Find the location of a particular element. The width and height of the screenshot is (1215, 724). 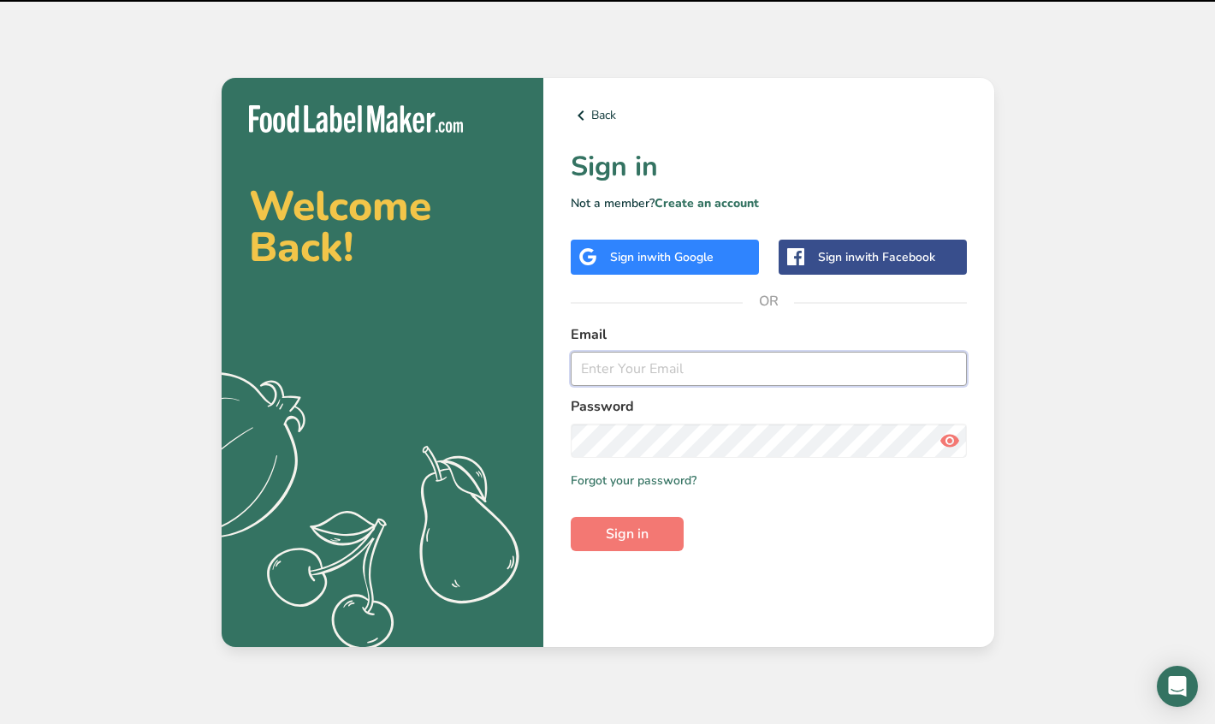

h2: Welcome Back! is located at coordinates (382, 227).